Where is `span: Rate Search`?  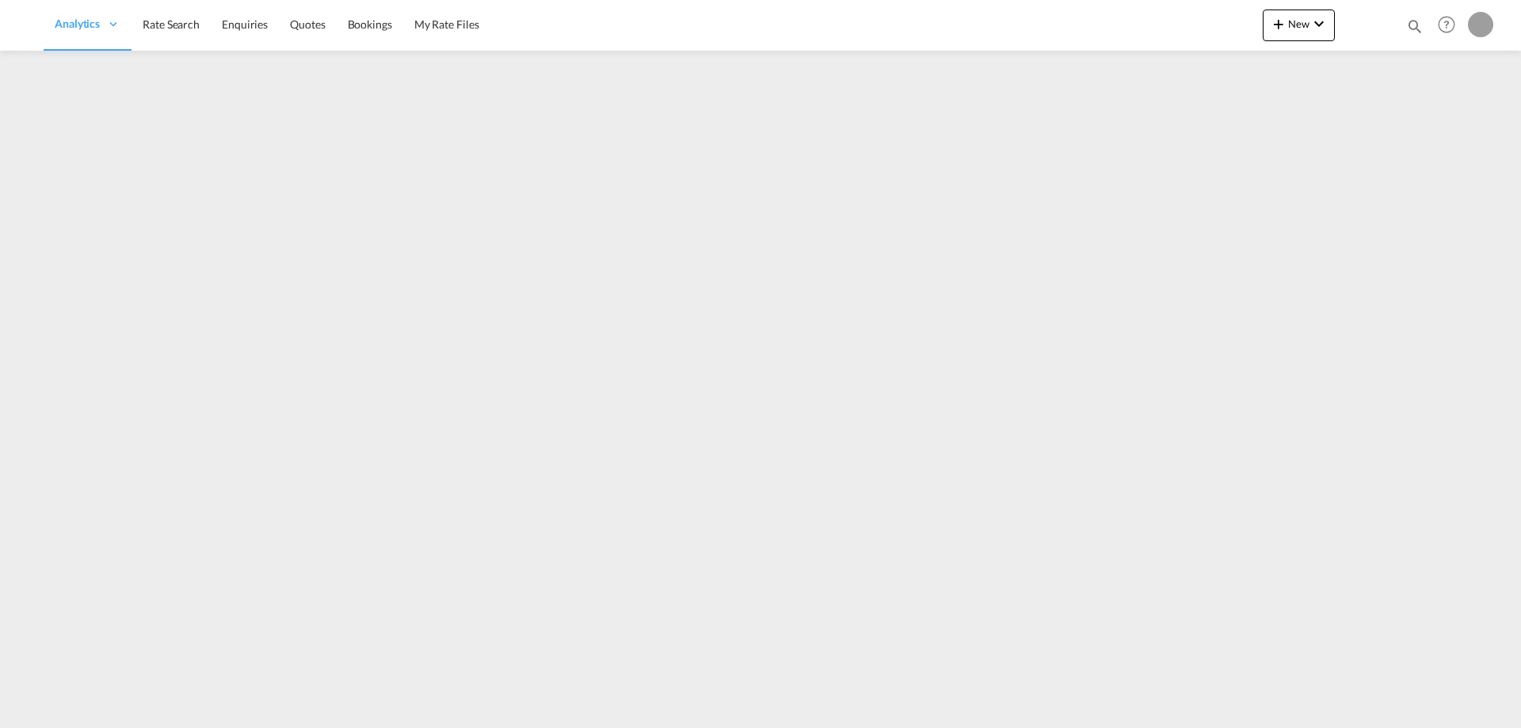 span: Rate Search is located at coordinates (171, 24).